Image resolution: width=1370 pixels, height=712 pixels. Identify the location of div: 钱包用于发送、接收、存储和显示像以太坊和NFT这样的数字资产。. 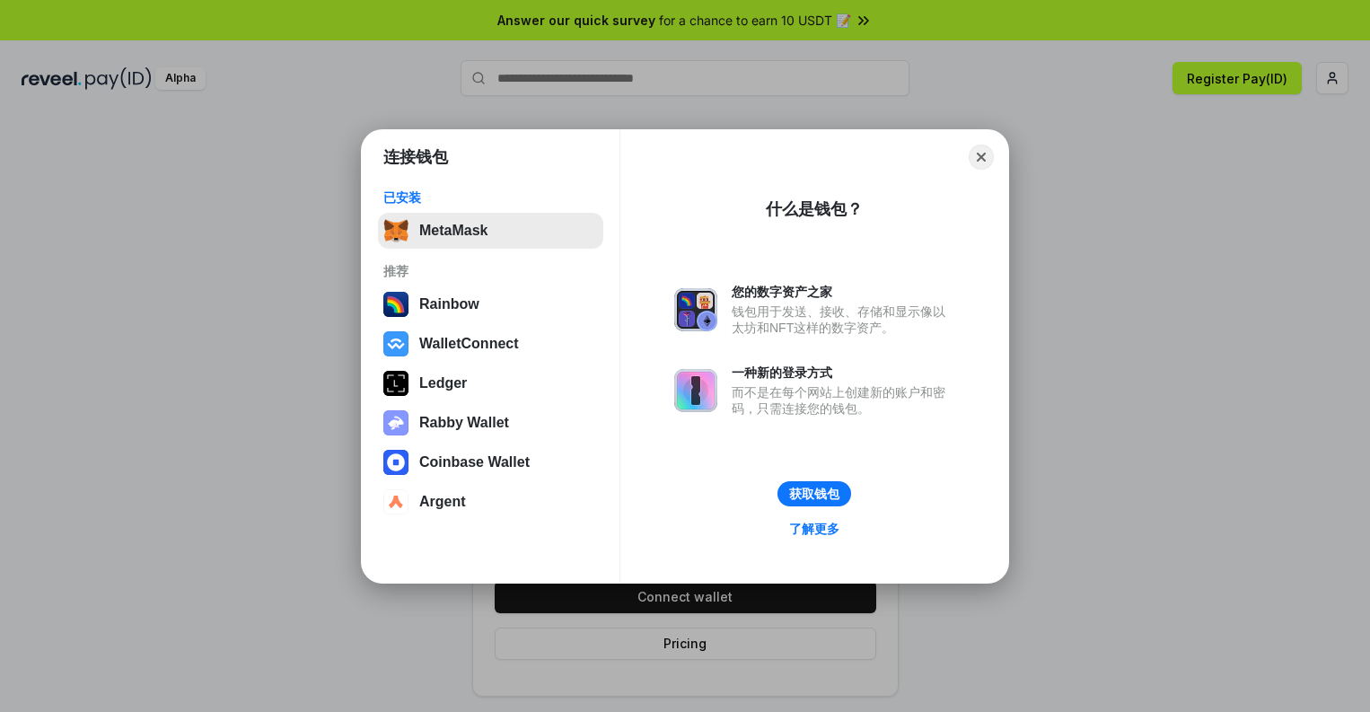
(843, 320).